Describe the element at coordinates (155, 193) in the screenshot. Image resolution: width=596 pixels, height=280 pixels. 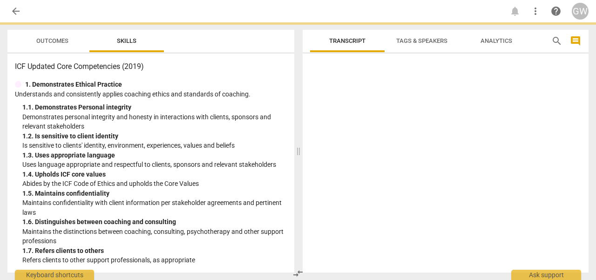
I see `div: 1. 5. Maintains confidentiality` at that location.